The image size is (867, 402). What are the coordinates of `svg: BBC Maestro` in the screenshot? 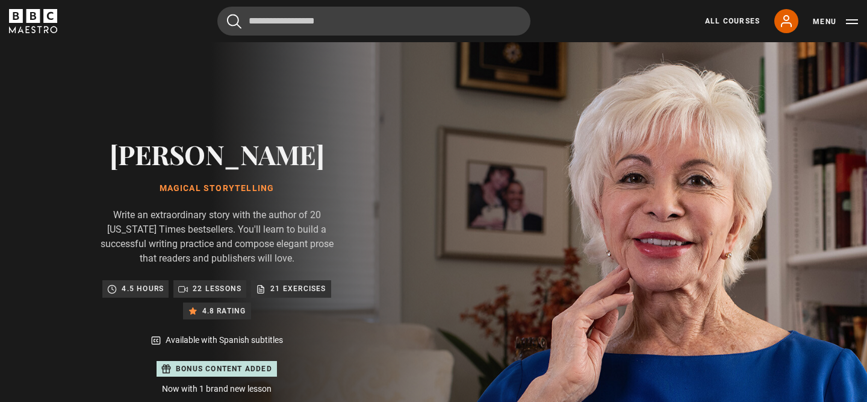 It's located at (33, 21).